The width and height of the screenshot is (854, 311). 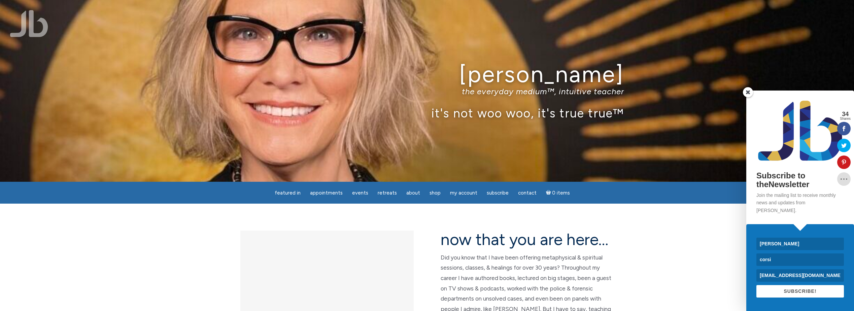 What do you see at coordinates (413, 193) in the screenshot?
I see `span: About` at bounding box center [413, 193].